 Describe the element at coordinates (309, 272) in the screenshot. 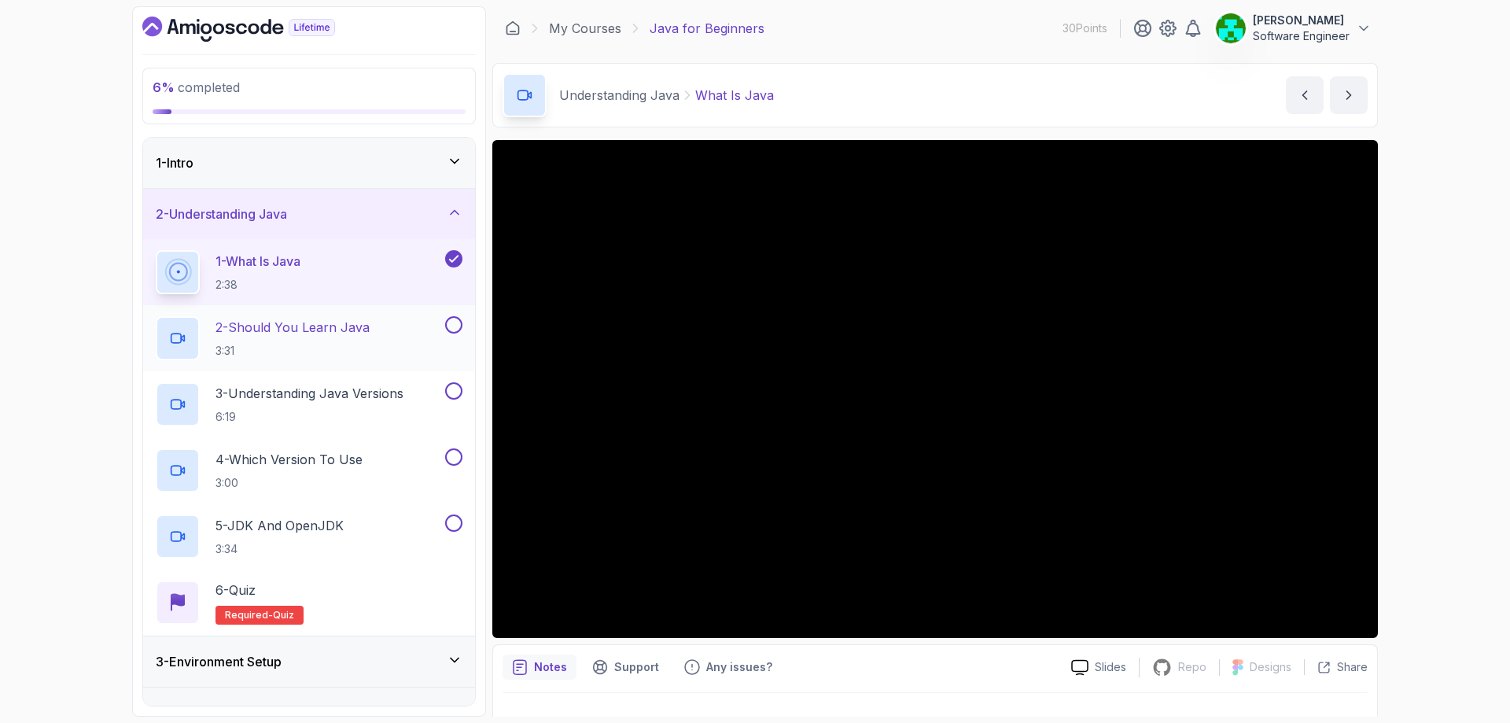

I see `button: 1-What Is Java2:38` at that location.